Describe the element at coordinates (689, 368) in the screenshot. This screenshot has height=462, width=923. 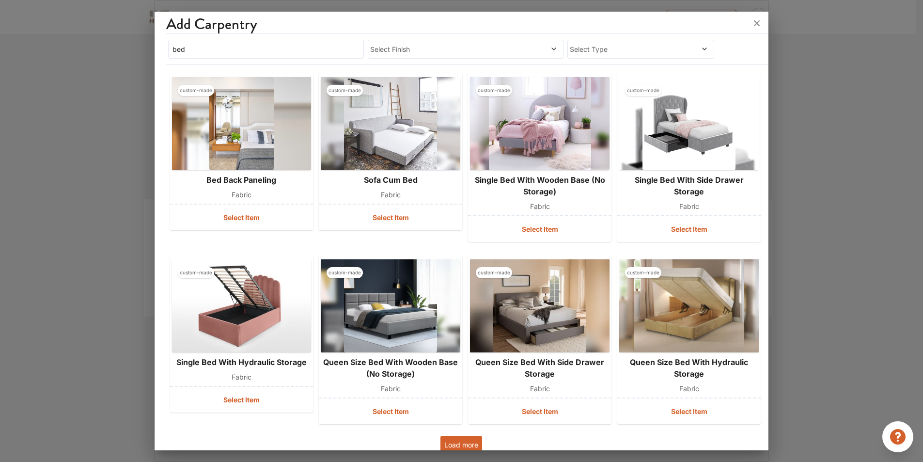
I see `span: queen size bed with hydraulic storage` at that location.